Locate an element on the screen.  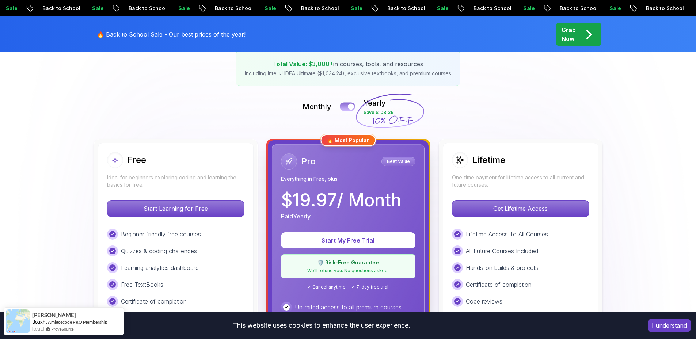
span: Total Value: $3,000+ is located at coordinates (303, 64).